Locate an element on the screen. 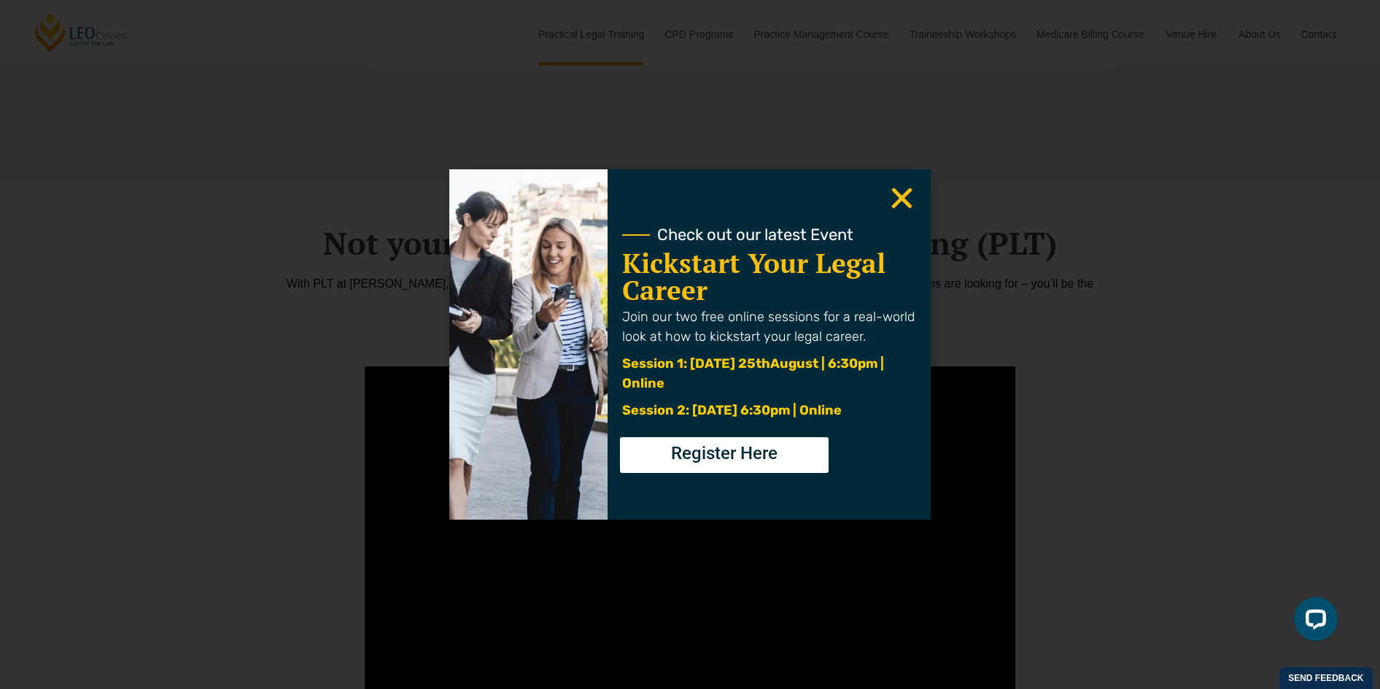 This screenshot has height=689, width=1380. span: Join our two free online sessions for a real-world look at how to kickstart your legal career. is located at coordinates (768, 326).